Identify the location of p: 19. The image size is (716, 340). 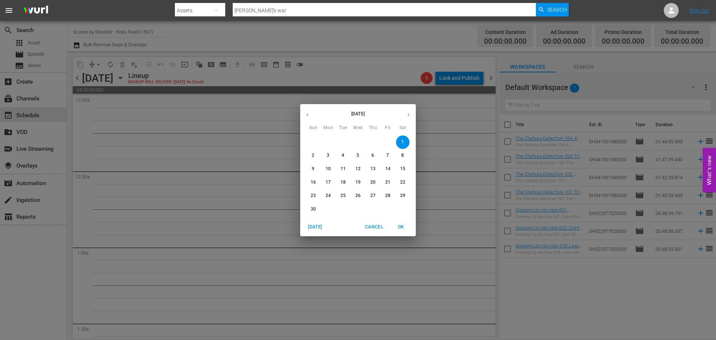
(358, 182).